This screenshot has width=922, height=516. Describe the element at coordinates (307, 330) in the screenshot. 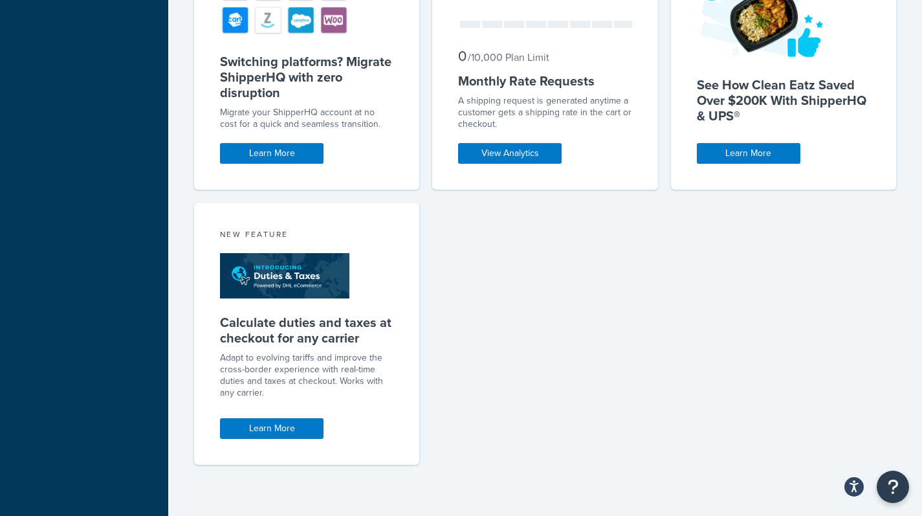

I see `h5: Calculate duties and taxes at checkout for any carrier` at that location.